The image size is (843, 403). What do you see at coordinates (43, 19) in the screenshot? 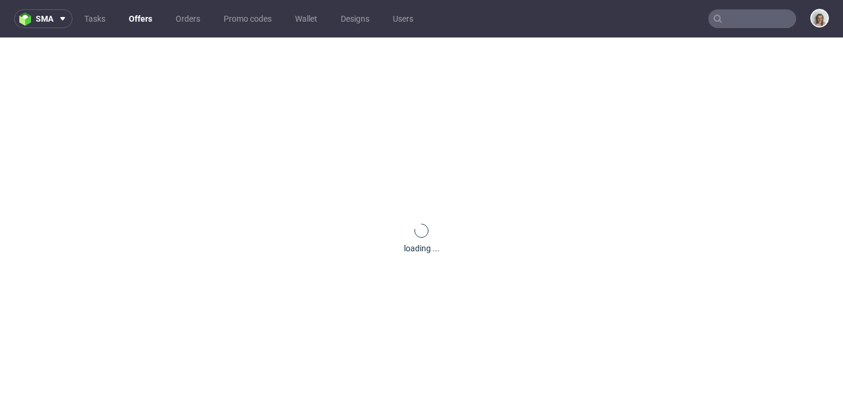
I see `button: sma` at bounding box center [43, 19].